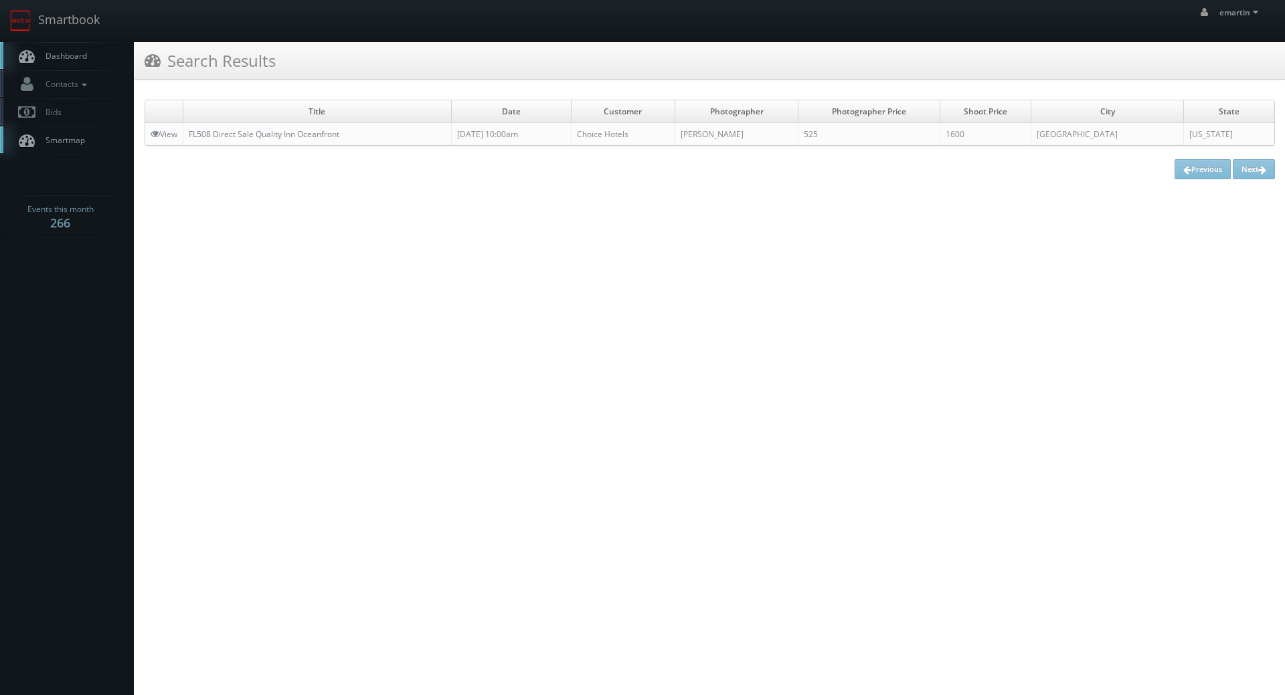  What do you see at coordinates (50, 112) in the screenshot?
I see `span: Bids` at bounding box center [50, 112].